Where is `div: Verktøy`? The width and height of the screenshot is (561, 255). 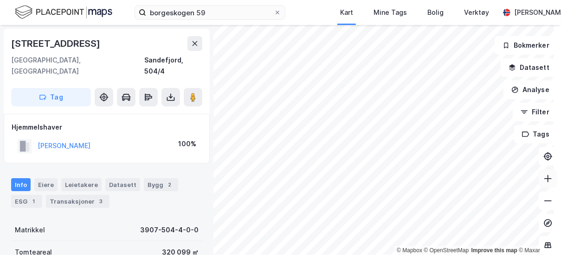 div: Verktøy is located at coordinates (476, 13).